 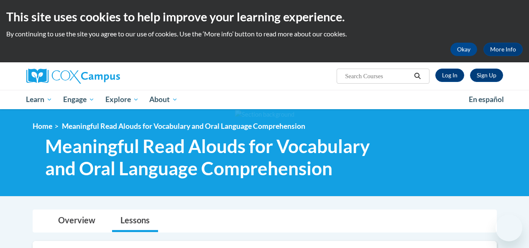 What do you see at coordinates (504, 49) in the screenshot?
I see `a: More Info` at bounding box center [504, 49].